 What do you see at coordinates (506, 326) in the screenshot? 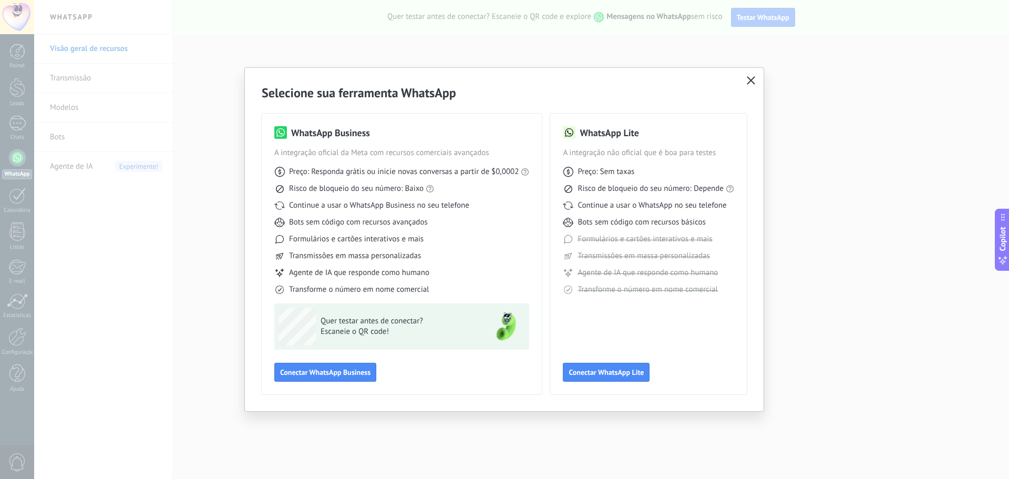
I see `img: green-phone.png` at bounding box center [506, 326].